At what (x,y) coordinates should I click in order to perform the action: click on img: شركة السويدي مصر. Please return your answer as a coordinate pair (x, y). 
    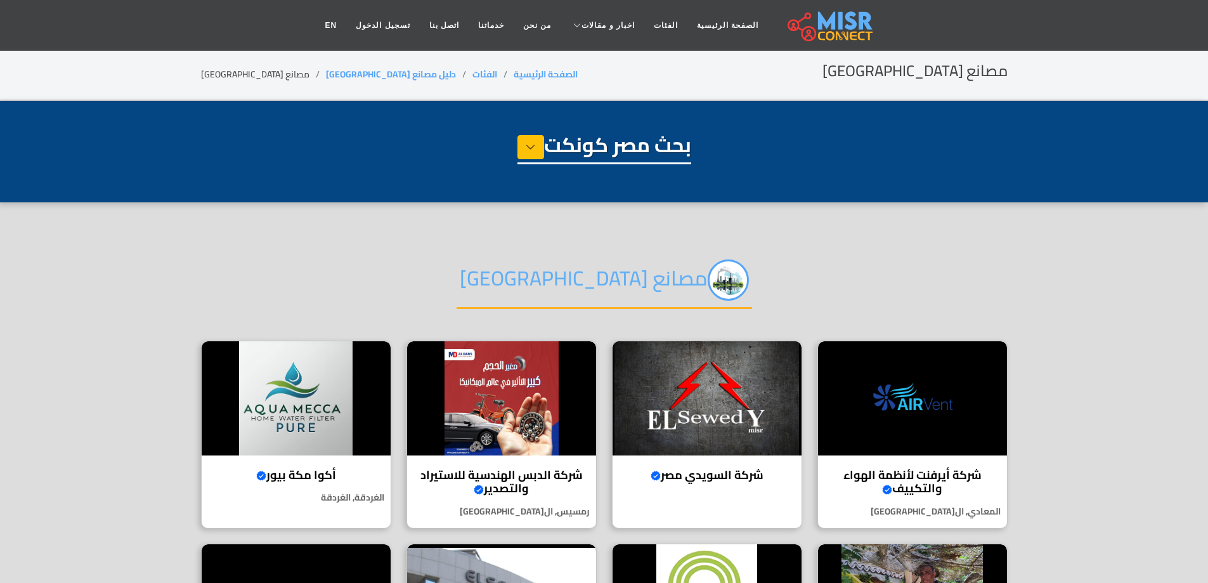
    Looking at the image, I should click on (707, 398).